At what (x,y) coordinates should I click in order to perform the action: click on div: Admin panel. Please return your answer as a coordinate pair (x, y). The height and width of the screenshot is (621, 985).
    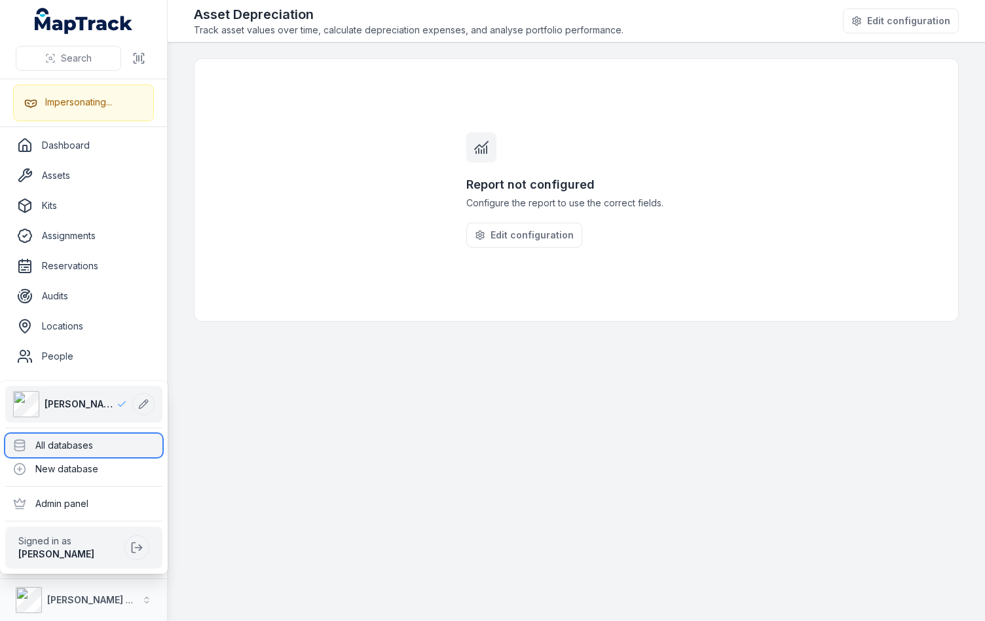
    Looking at the image, I should click on (84, 504).